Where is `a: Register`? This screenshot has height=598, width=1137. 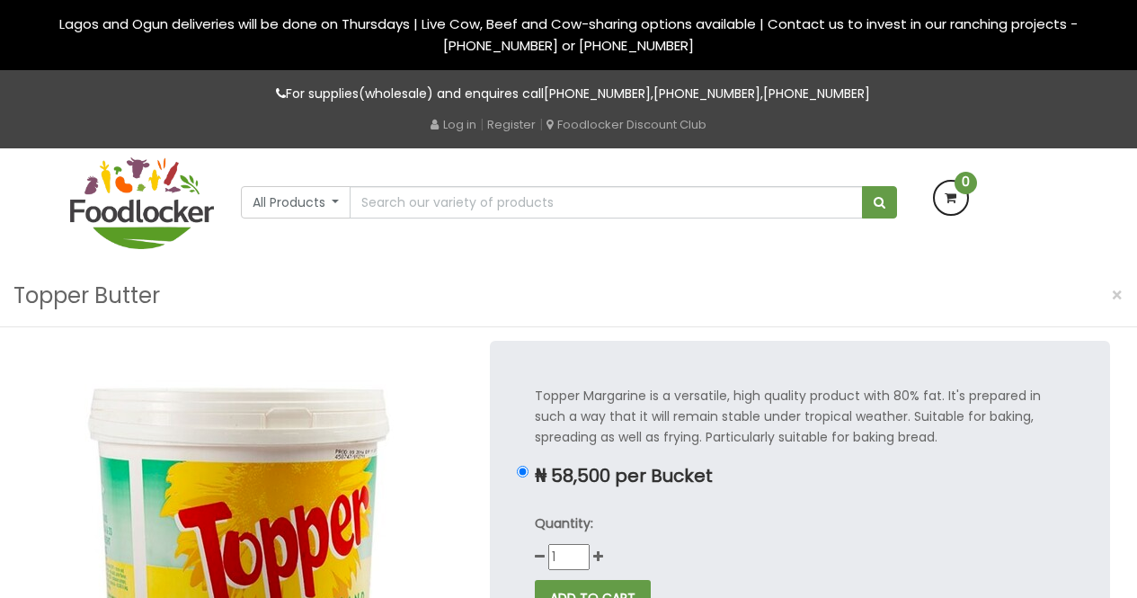 a: Register is located at coordinates (511, 124).